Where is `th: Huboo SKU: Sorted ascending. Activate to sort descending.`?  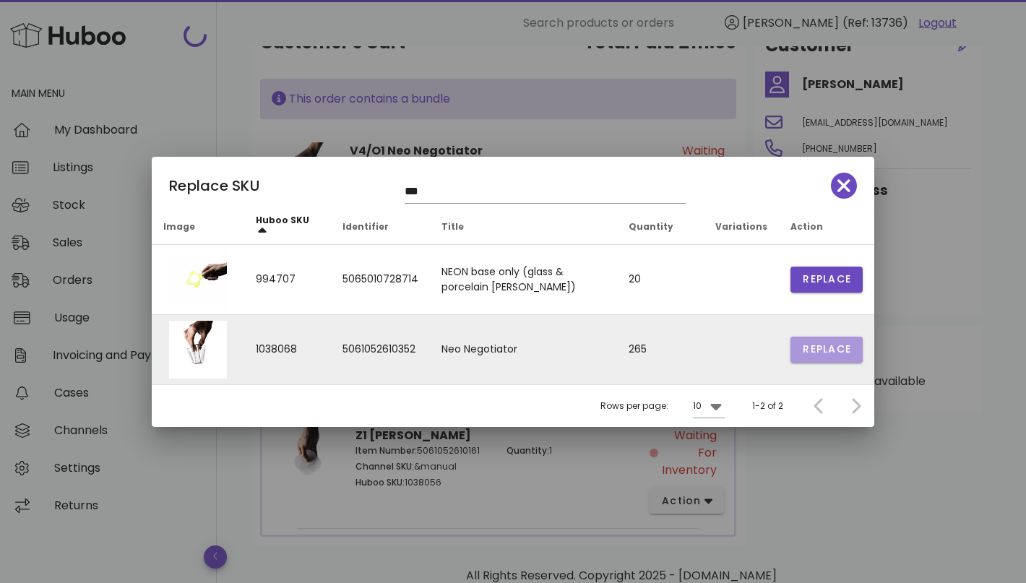 th: Huboo SKU: Sorted ascending. Activate to sort descending. is located at coordinates (288, 228).